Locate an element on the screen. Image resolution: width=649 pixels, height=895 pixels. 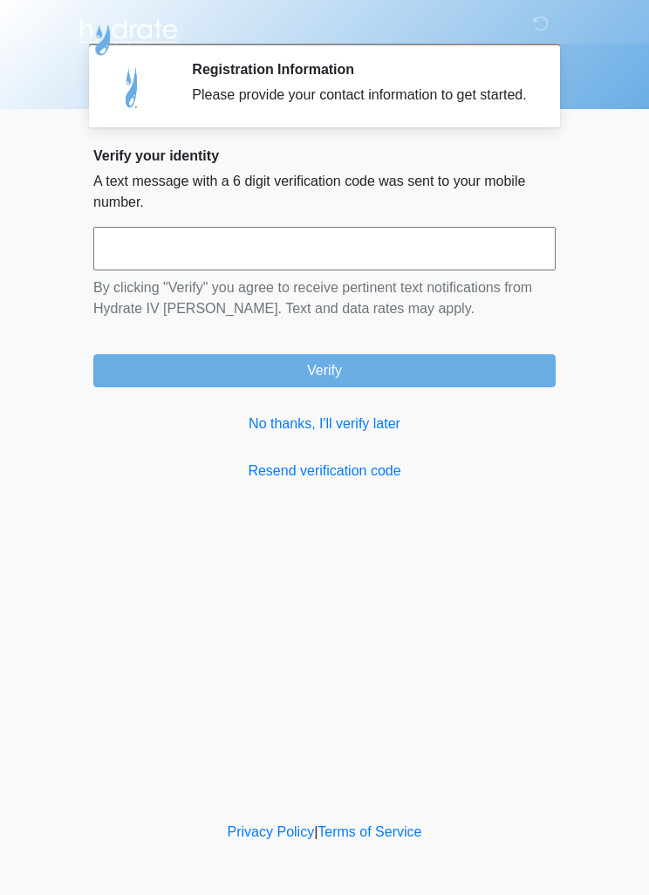
div: Please provide your contact information to get started. is located at coordinates (360, 95).